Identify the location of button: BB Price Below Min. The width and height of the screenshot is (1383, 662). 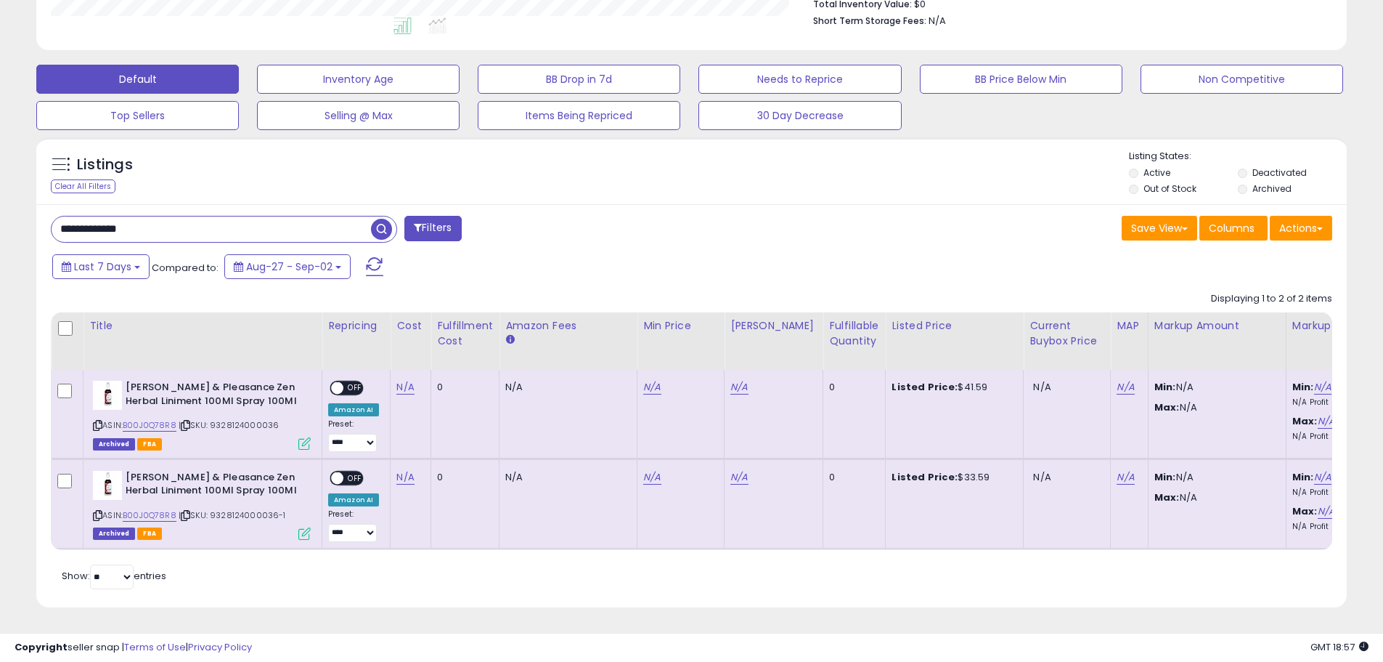
(1021, 79).